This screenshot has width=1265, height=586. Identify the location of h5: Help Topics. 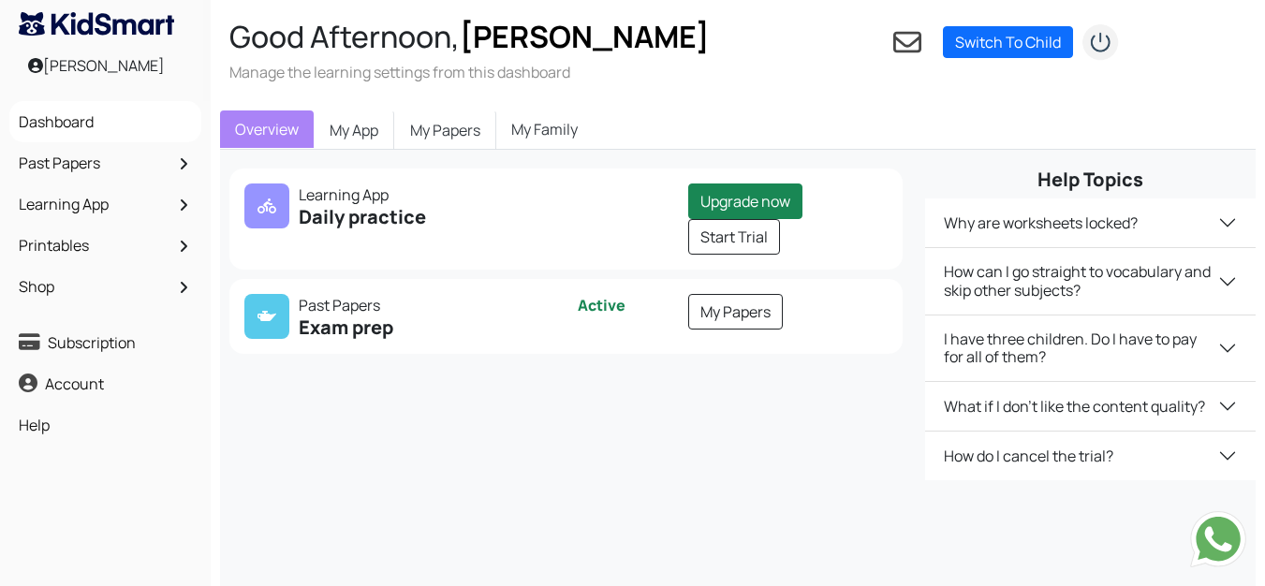
(1090, 180).